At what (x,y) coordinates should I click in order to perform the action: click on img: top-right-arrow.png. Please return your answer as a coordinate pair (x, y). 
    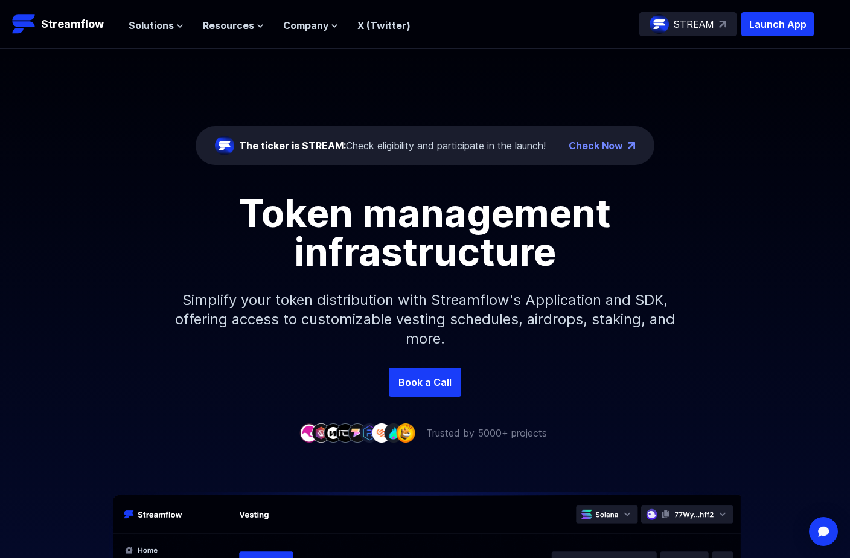
    Looking at the image, I should click on (632, 146).